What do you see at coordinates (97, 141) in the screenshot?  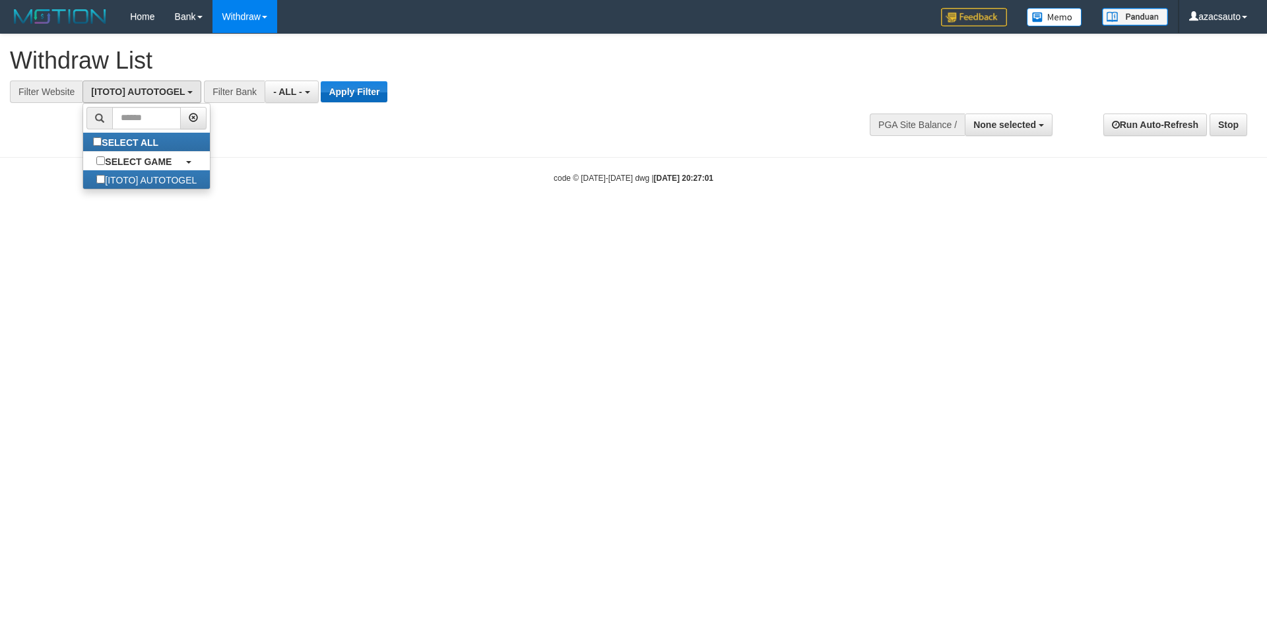 I see `input: SELECT ALL` at bounding box center [97, 141].